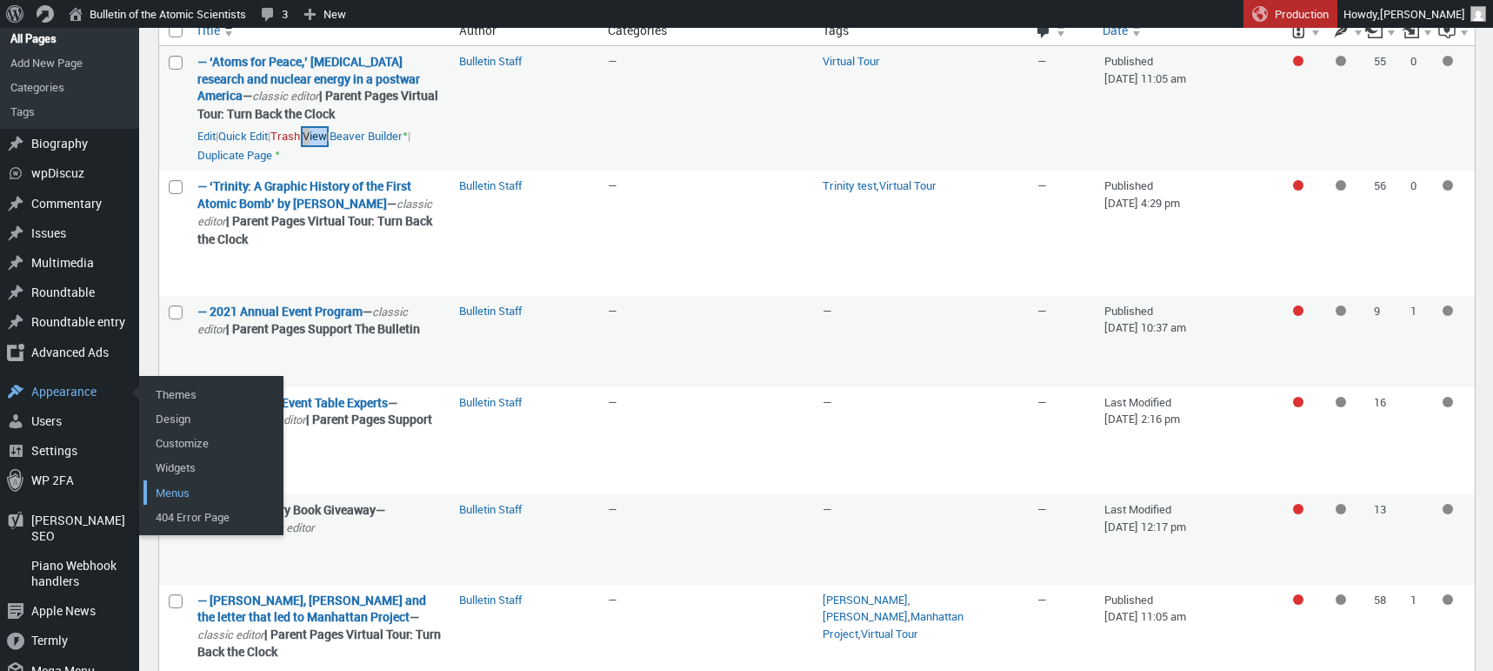  What do you see at coordinates (280, 310) in the screenshot?
I see `a: “2021 Annual Event Program” (Edit)` at bounding box center [280, 310].